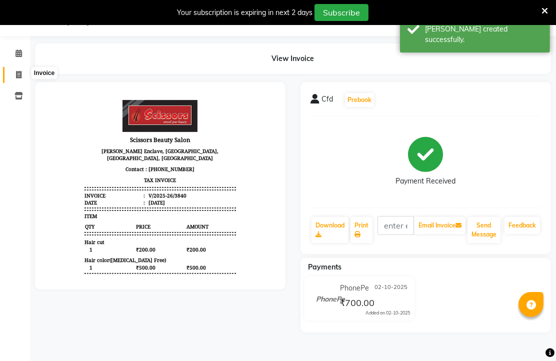 Image resolution: width=556 pixels, height=361 pixels. I want to click on div: ₹700.00, so click(176, 187).